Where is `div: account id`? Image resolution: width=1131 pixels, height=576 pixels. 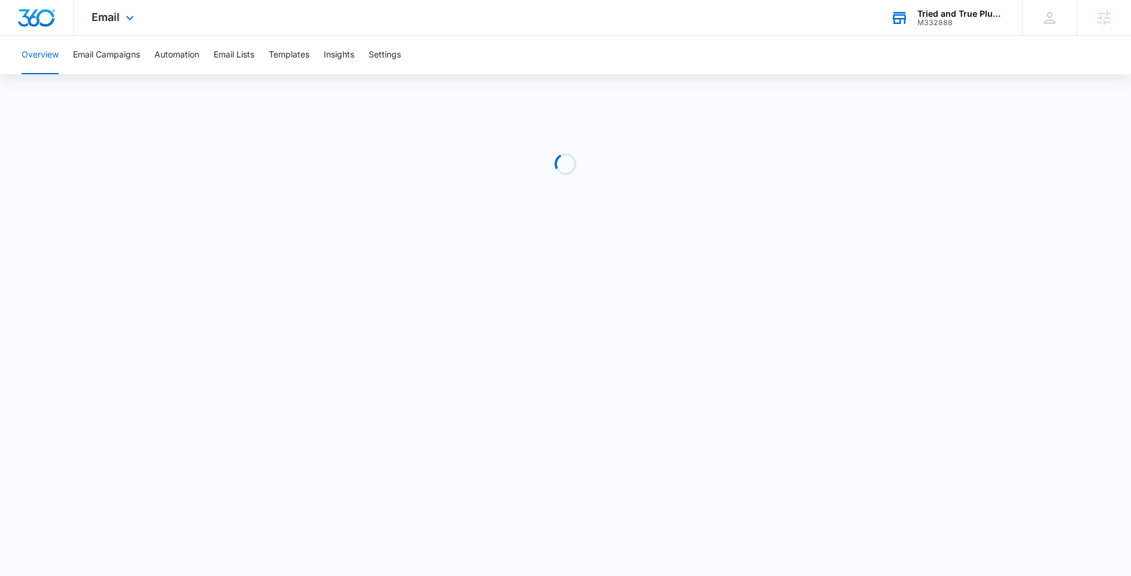 div: account id is located at coordinates (961, 23).